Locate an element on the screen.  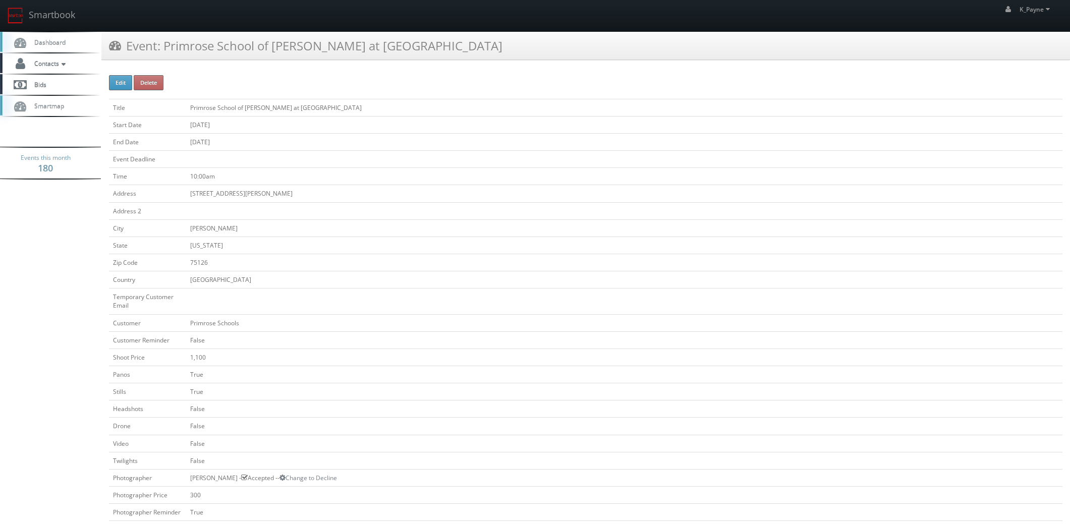
img: smartbook-logo.png is located at coordinates (16, 16).